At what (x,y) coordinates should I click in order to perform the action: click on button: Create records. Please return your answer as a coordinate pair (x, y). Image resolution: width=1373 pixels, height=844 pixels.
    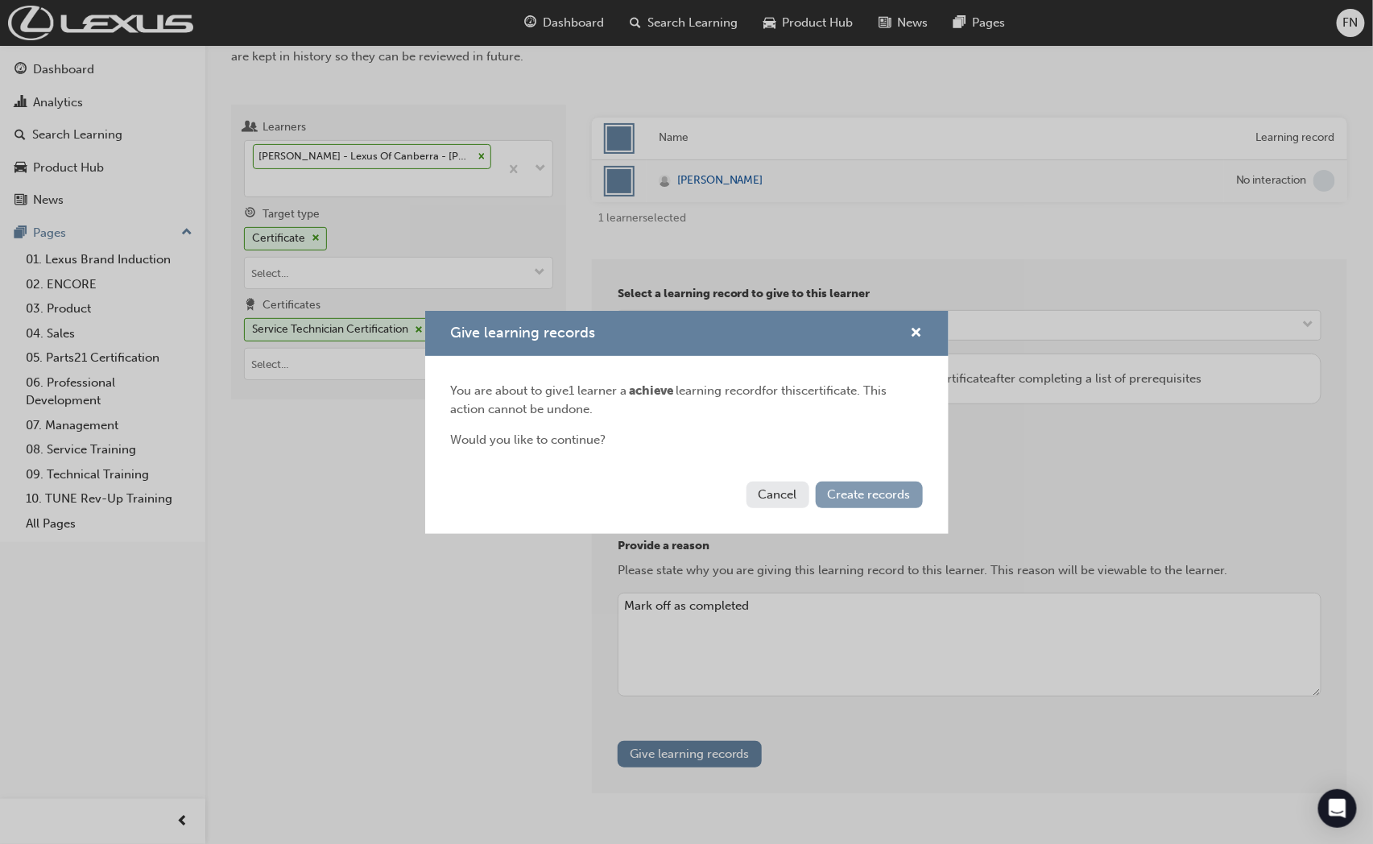
    Looking at the image, I should click on (869, 495).